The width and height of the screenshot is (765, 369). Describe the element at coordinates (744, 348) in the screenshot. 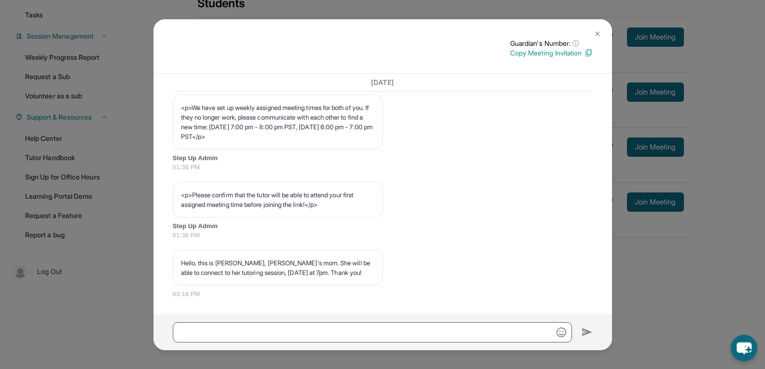

I see `button: chat-button` at that location.